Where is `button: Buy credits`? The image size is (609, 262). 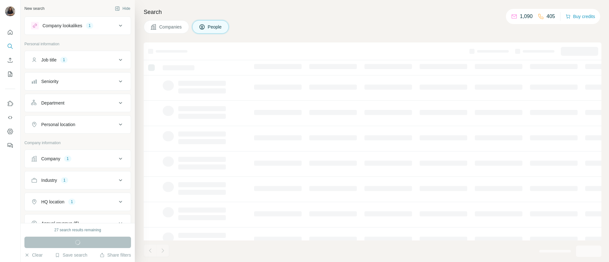
button: Buy credits is located at coordinates (580, 16).